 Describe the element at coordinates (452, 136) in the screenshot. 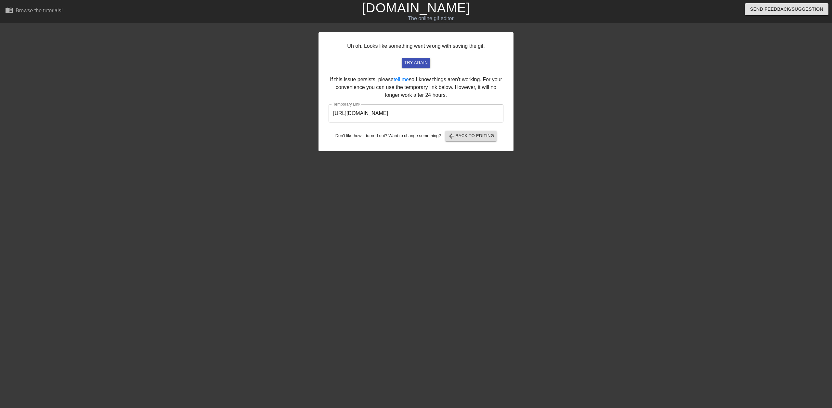

I see `span: arrow_back` at that location.